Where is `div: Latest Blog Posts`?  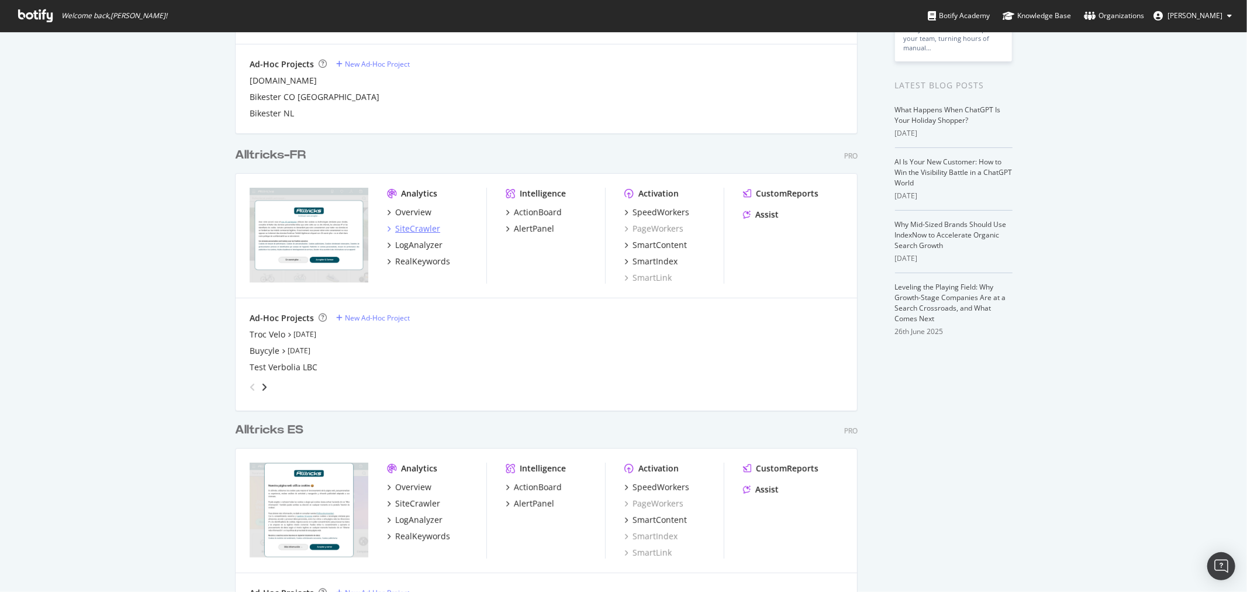
div: Latest Blog Posts is located at coordinates (953, 85).